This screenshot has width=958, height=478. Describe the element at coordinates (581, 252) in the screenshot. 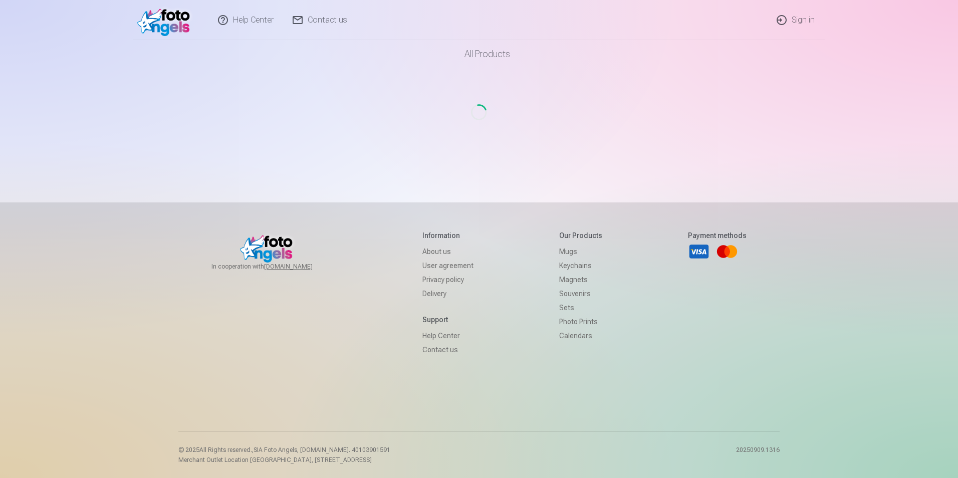

I see `a: Mugs` at that location.